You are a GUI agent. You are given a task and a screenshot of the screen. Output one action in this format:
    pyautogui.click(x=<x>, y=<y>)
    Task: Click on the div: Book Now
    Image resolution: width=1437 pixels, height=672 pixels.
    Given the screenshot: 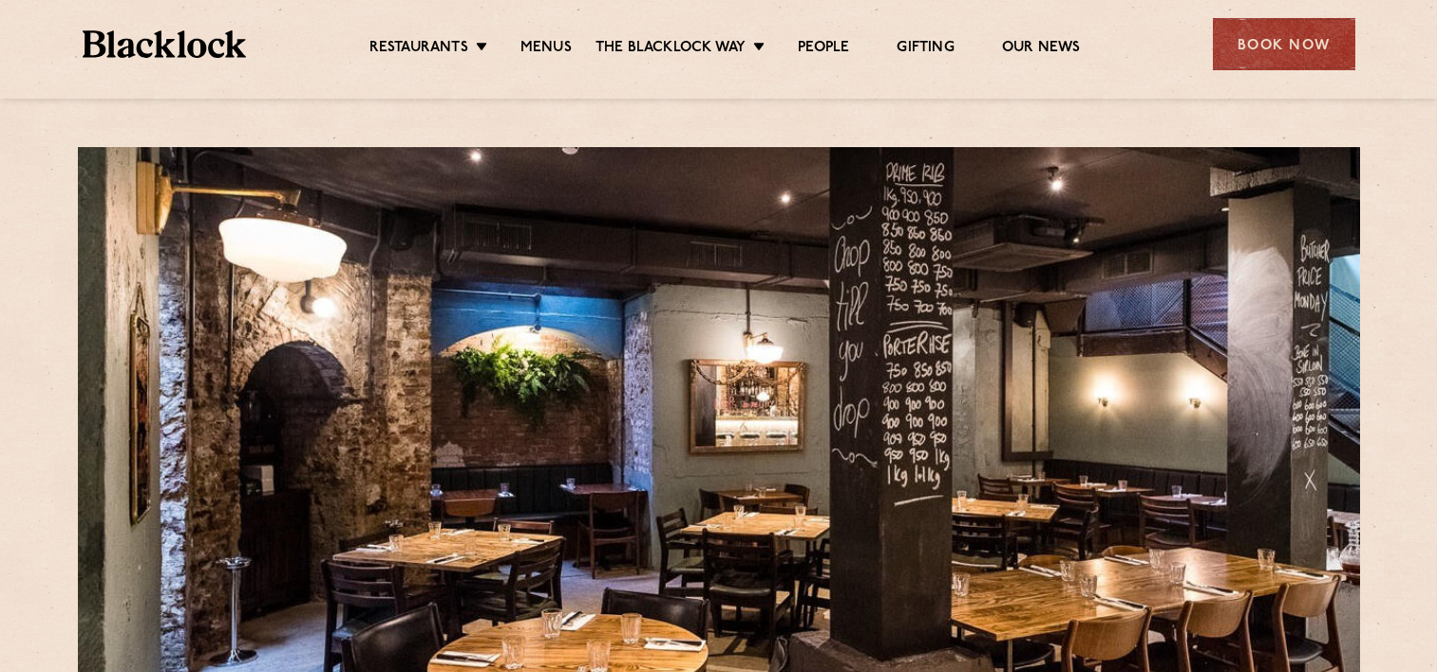 What is the action you would take?
    pyautogui.click(x=1284, y=44)
    